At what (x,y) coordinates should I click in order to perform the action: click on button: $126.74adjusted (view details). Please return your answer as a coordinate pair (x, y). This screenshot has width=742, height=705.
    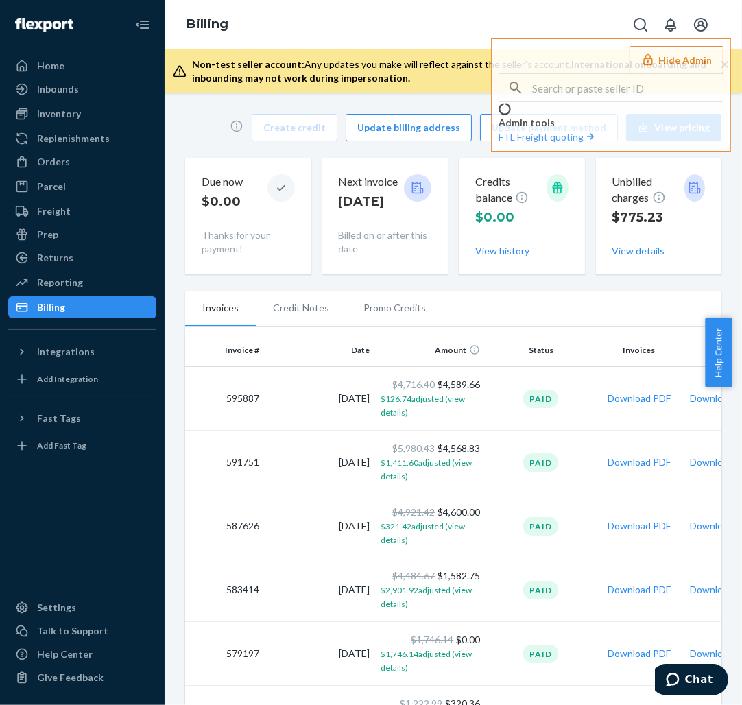
    Looking at the image, I should click on (430, 405).